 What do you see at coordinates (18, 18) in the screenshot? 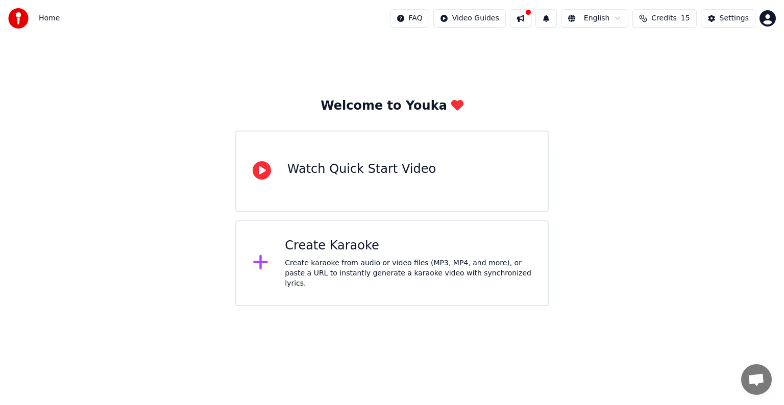
I see `img: youka` at bounding box center [18, 18].